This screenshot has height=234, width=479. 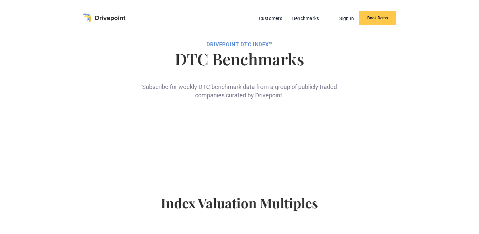 I want to click on div: Subscribe for weekly DTC benchmark data from a group of publicly traded companies curated by Driv..., so click(x=240, y=86).